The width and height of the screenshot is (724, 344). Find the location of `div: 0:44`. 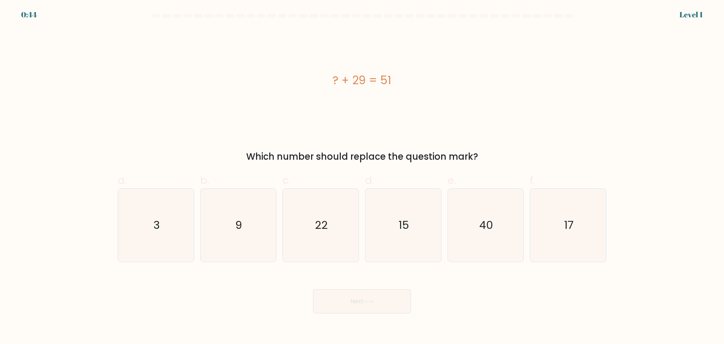

div: 0:44 is located at coordinates (29, 15).